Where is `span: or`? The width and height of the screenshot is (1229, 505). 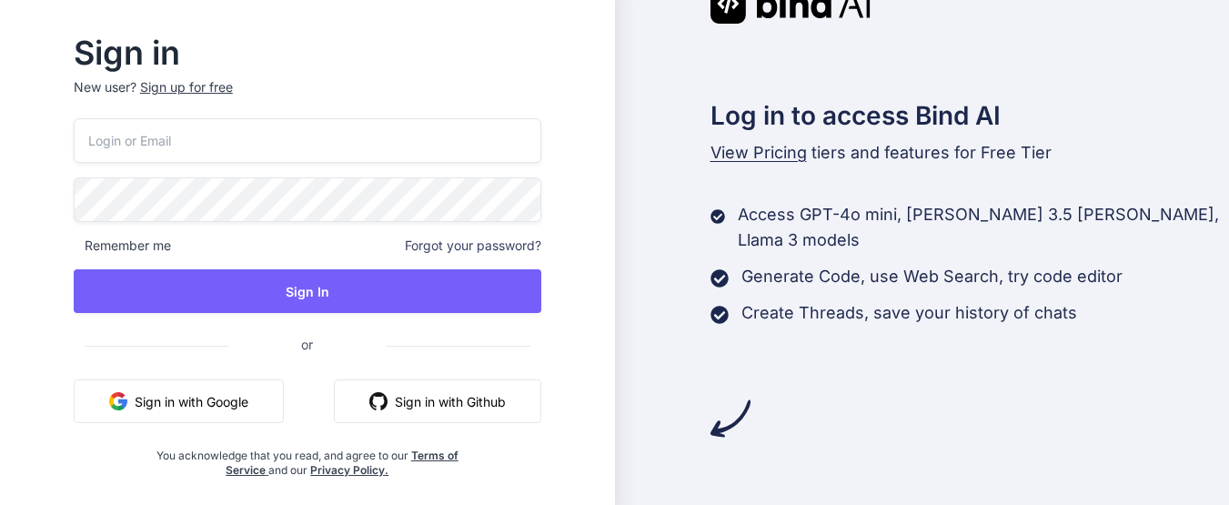
span: or is located at coordinates (306, 344).